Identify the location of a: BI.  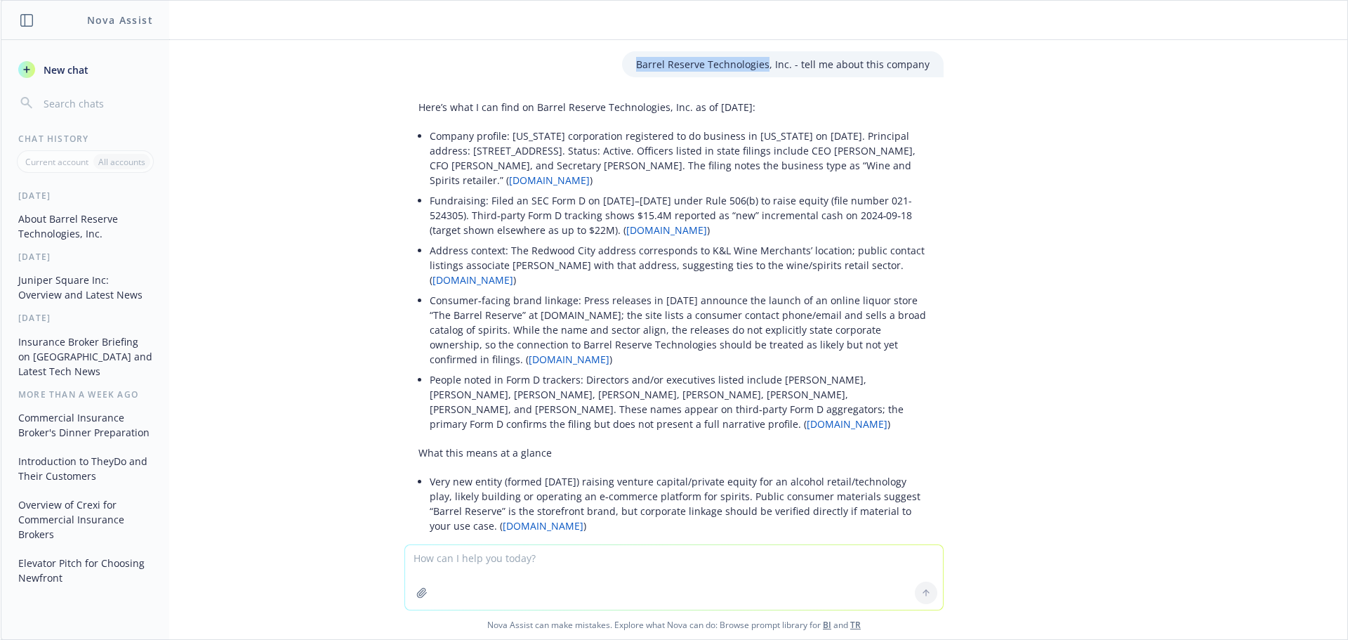
(827, 624).